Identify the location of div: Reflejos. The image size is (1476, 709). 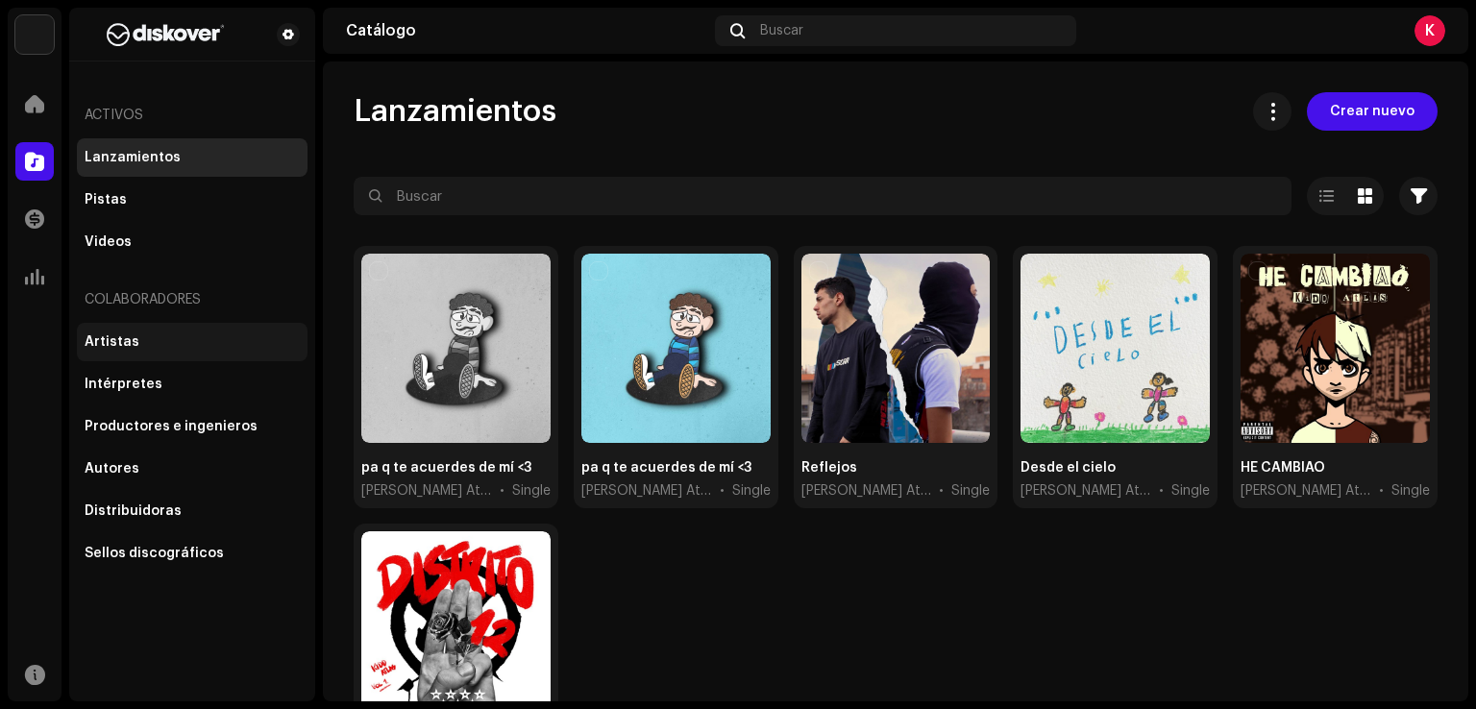
(830, 468).